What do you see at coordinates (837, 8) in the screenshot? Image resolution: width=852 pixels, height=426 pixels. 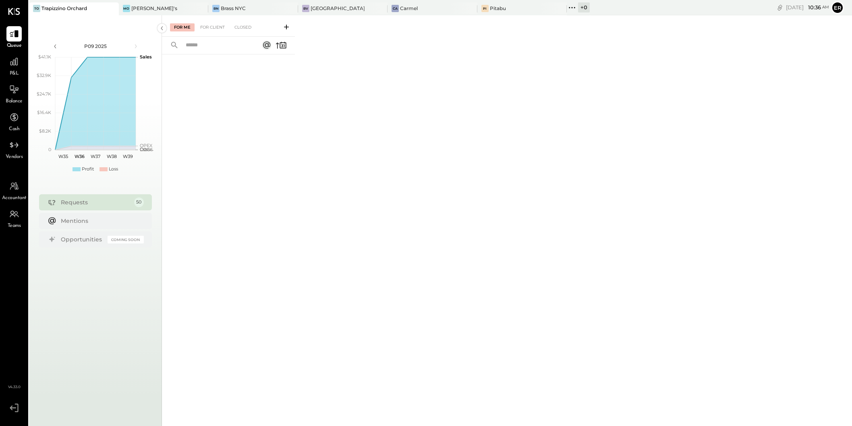 I see `button: Er` at bounding box center [837, 8].